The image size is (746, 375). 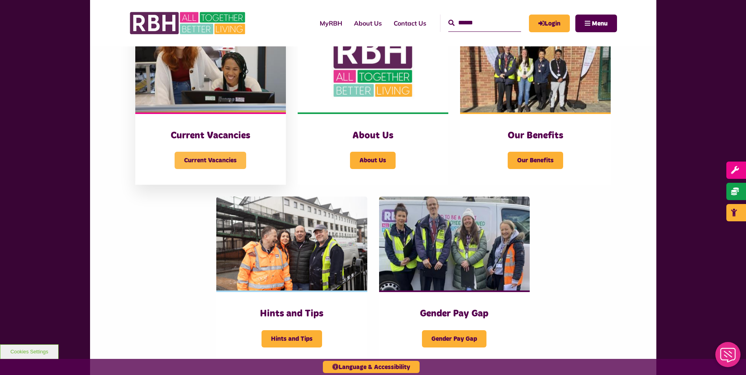 What do you see at coordinates (17, 15) in the screenshot?
I see `div: Close Web Assistant` at bounding box center [17, 15].